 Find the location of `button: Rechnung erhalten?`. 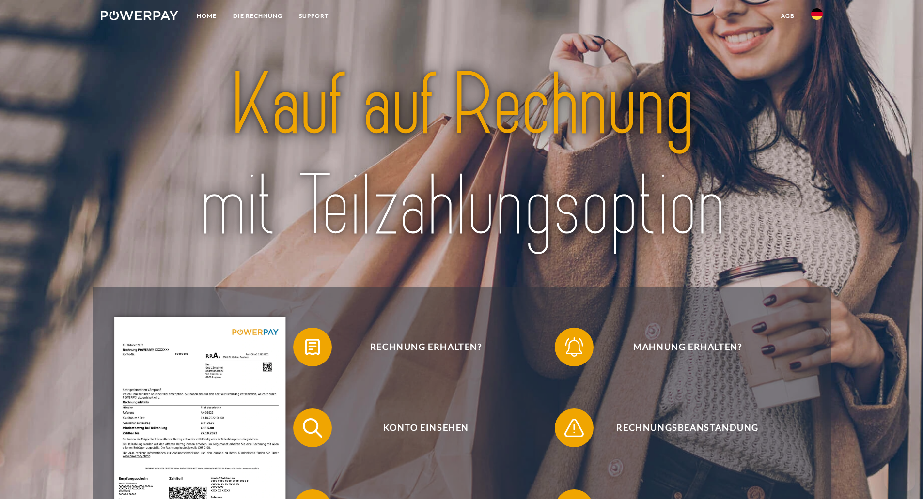

button: Rechnung erhalten? is located at coordinates (419, 347).